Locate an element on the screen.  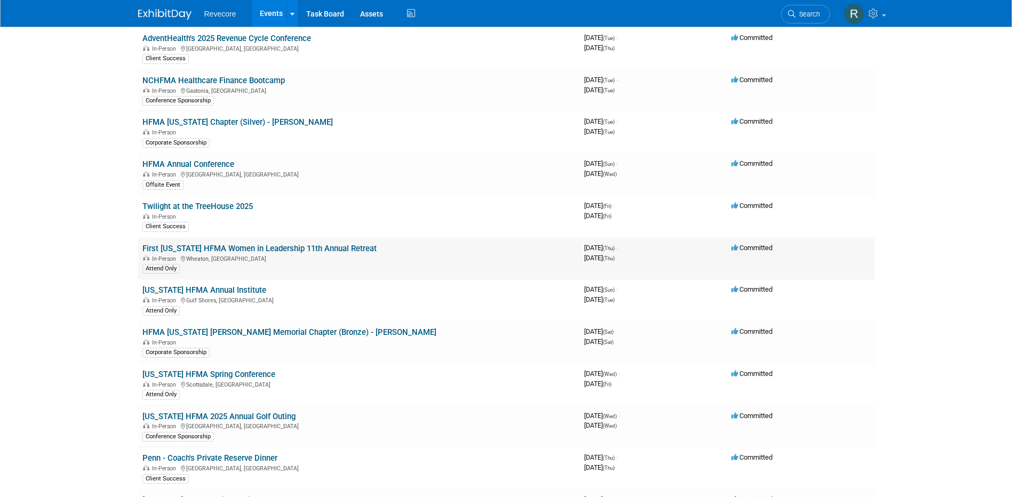
a: Search is located at coordinates (806, 14).